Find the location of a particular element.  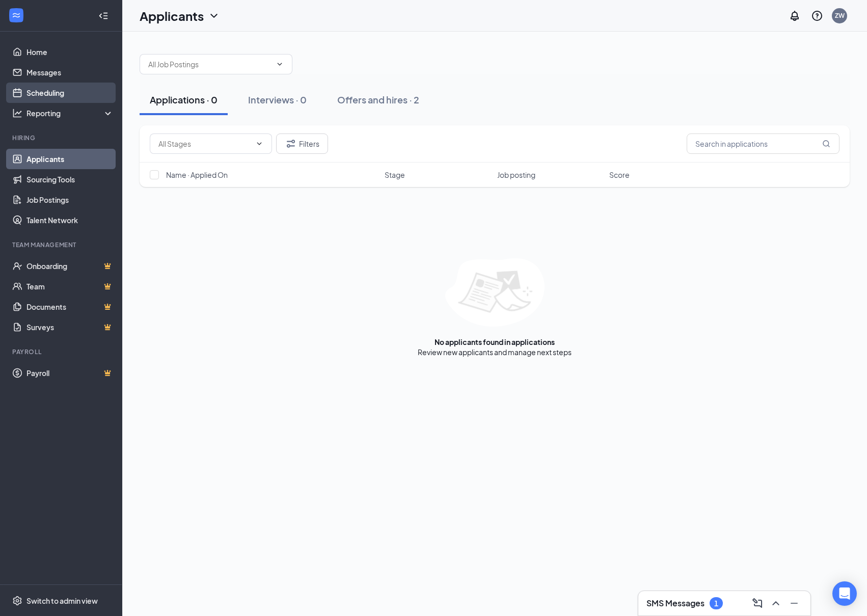

span: Score is located at coordinates (620, 175).